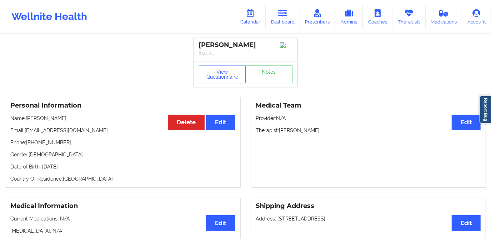 The image size is (491, 239). Describe the element at coordinates (368, 206) in the screenshot. I see `h3: Shipping Address` at that location.